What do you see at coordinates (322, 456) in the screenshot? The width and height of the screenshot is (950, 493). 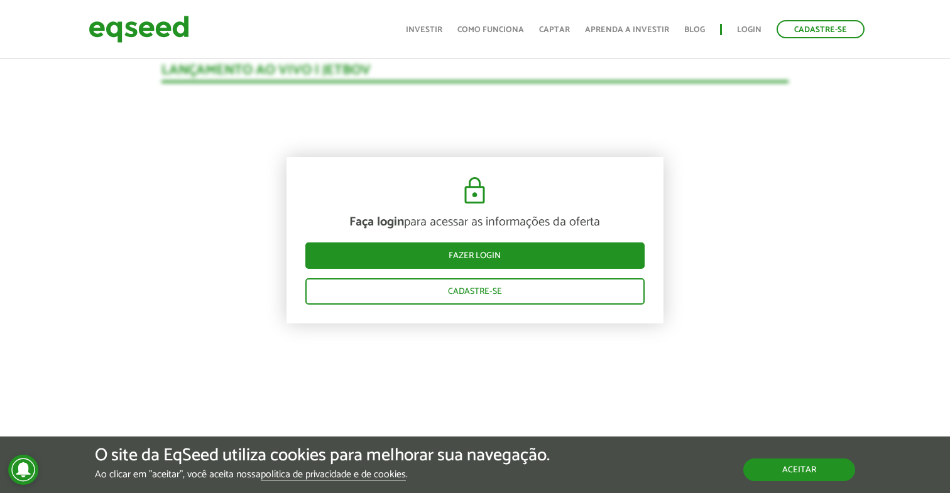 I see `h5: O site da EqSeed utiliza cookies para melhorar sua navegação.` at bounding box center [322, 456].